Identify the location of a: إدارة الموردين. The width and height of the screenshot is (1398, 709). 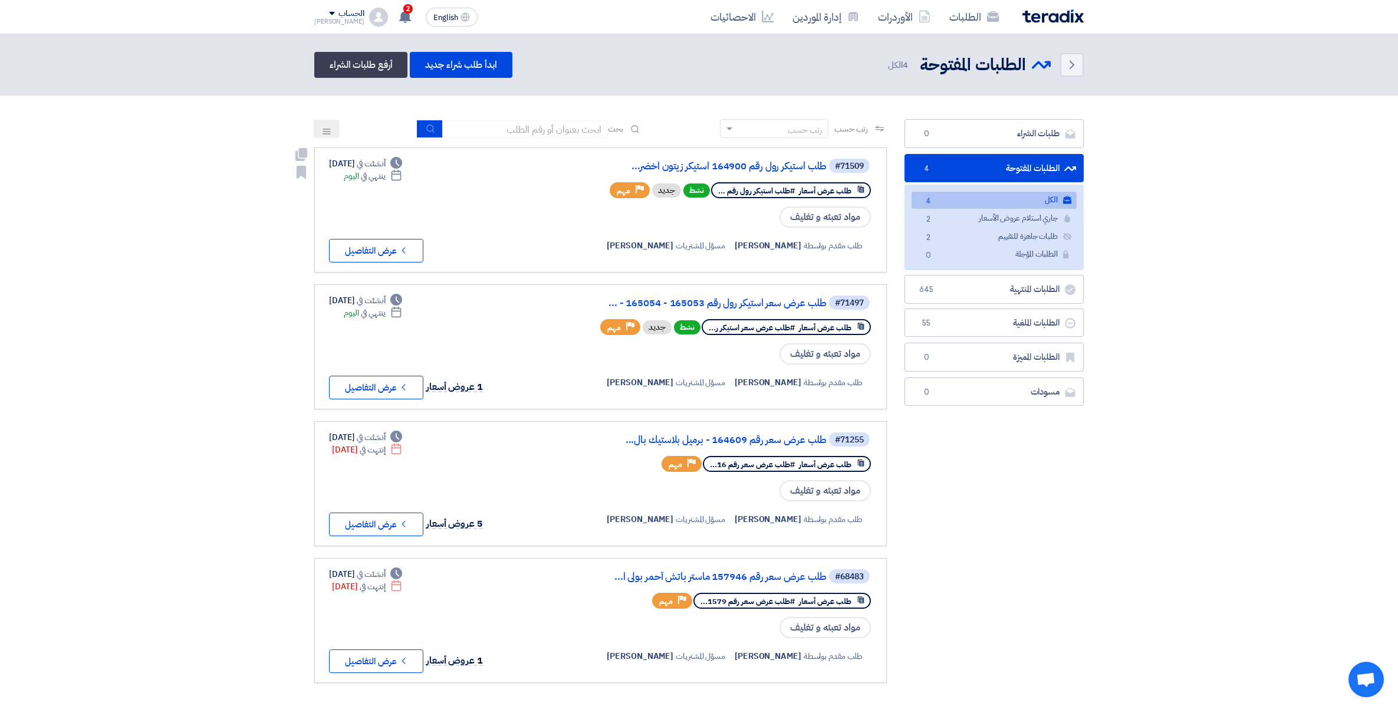
(825, 17).